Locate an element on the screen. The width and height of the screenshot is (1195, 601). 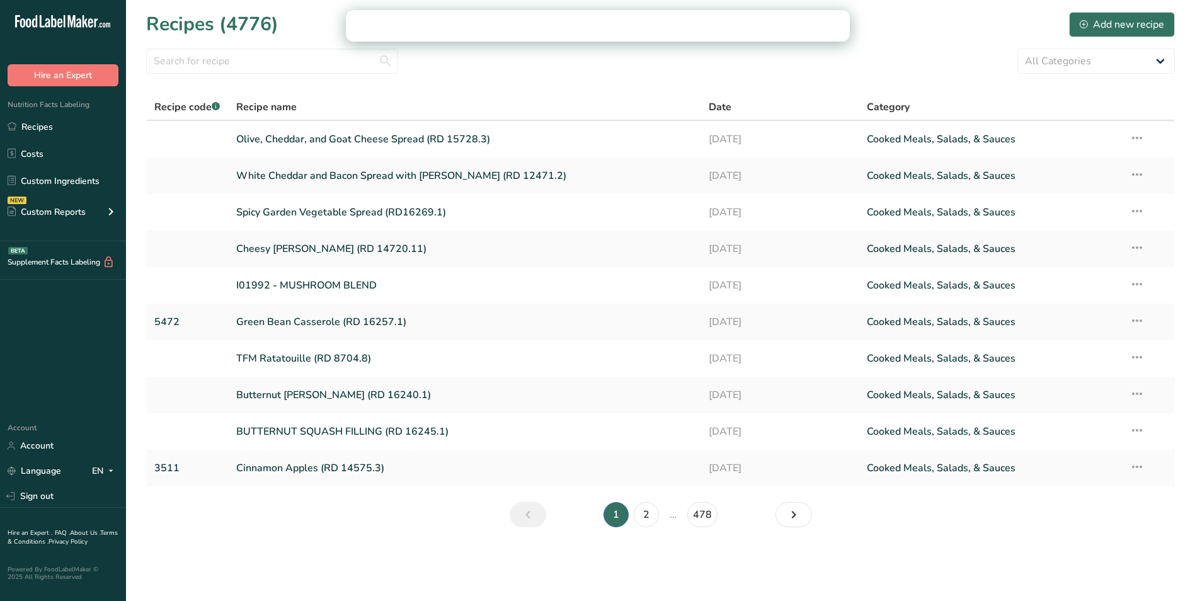
a: Previous page is located at coordinates (528, 514).